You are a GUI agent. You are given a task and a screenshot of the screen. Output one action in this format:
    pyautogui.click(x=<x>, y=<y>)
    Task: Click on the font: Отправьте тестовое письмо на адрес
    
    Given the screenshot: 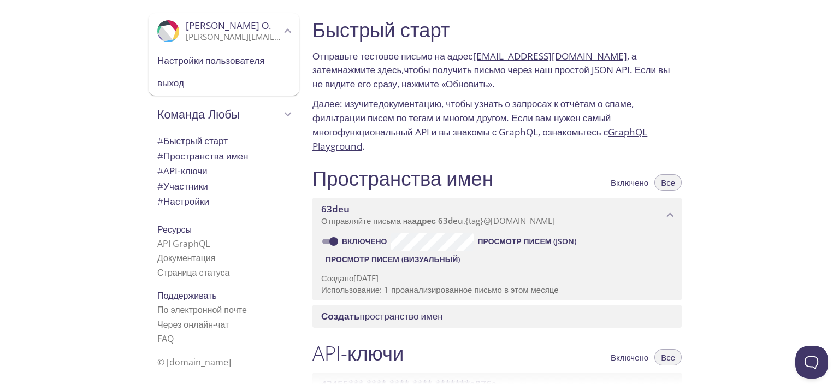 What is the action you would take?
    pyautogui.click(x=393, y=56)
    